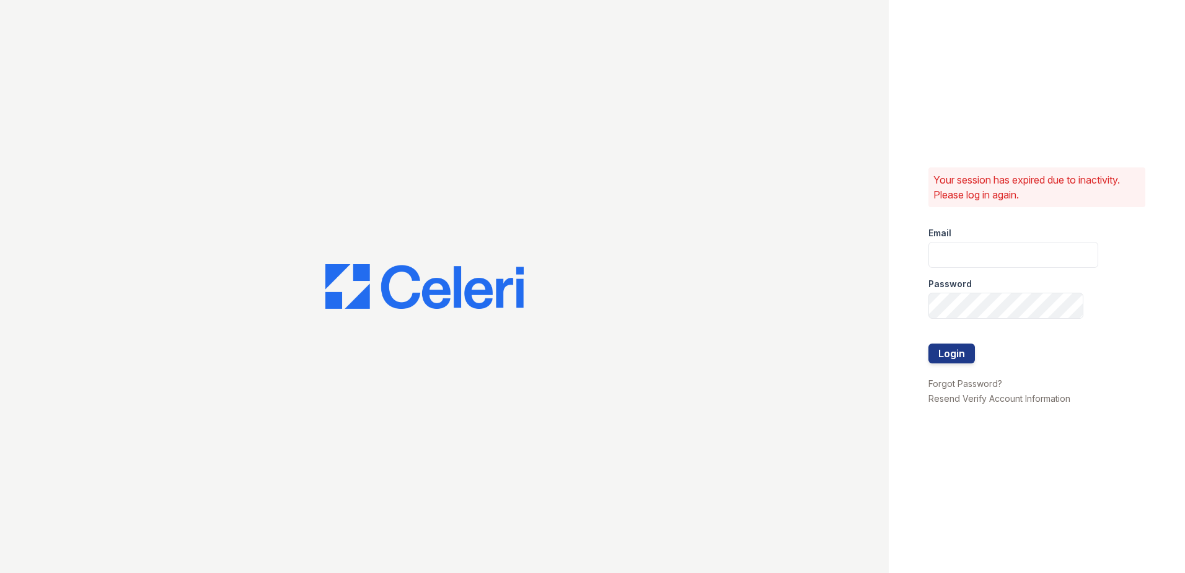 The image size is (1185, 573). What do you see at coordinates (950, 284) in the screenshot?
I see `label: Password` at bounding box center [950, 284].